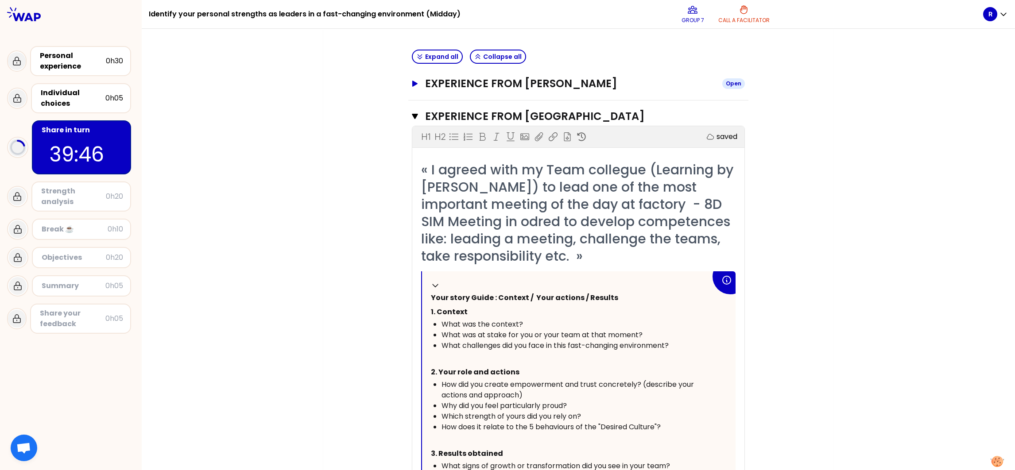 This screenshot has width=1015, height=470. Describe the element at coordinates (114, 61) in the screenshot. I see `div: 0h30` at that location.